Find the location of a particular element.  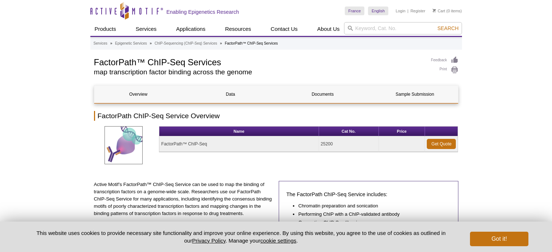

h2: map transcription factor binding across the genome is located at coordinates (259, 72).